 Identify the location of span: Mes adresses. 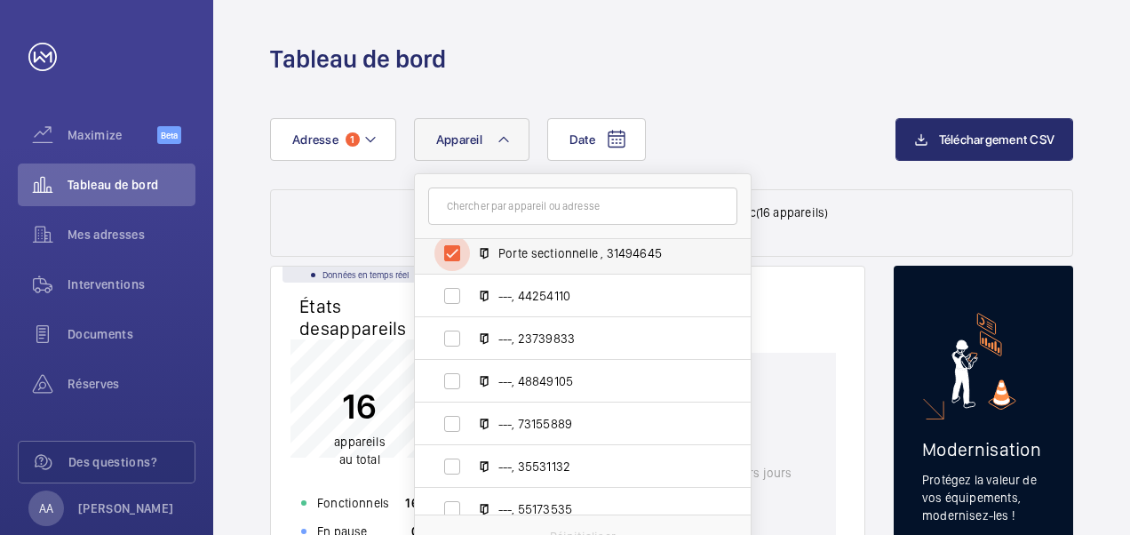
(131, 234).